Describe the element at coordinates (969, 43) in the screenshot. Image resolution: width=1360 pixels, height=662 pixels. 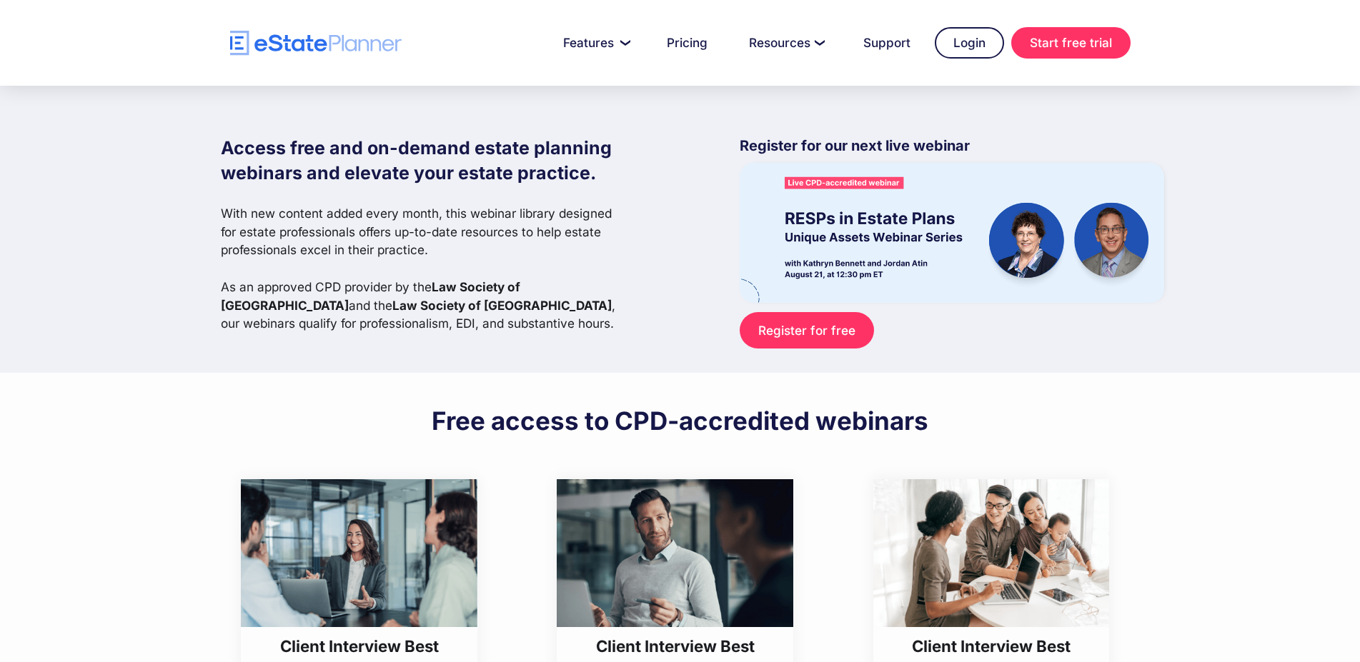
I see `a: Login` at that location.